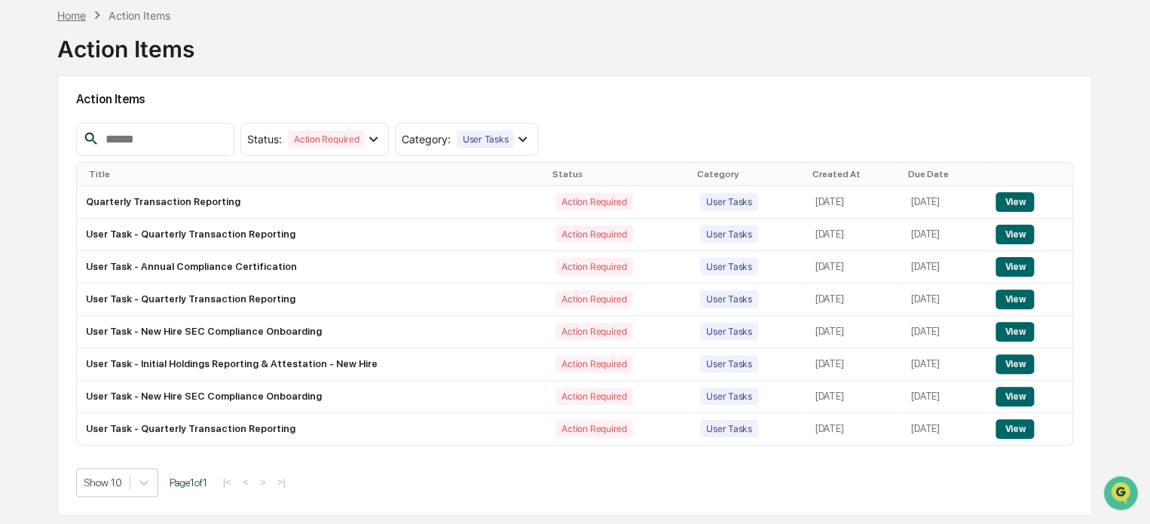 This screenshot has width=1150, height=524. What do you see at coordinates (63, 197) in the screenshot?
I see `span: Preclearance` at bounding box center [63, 197].